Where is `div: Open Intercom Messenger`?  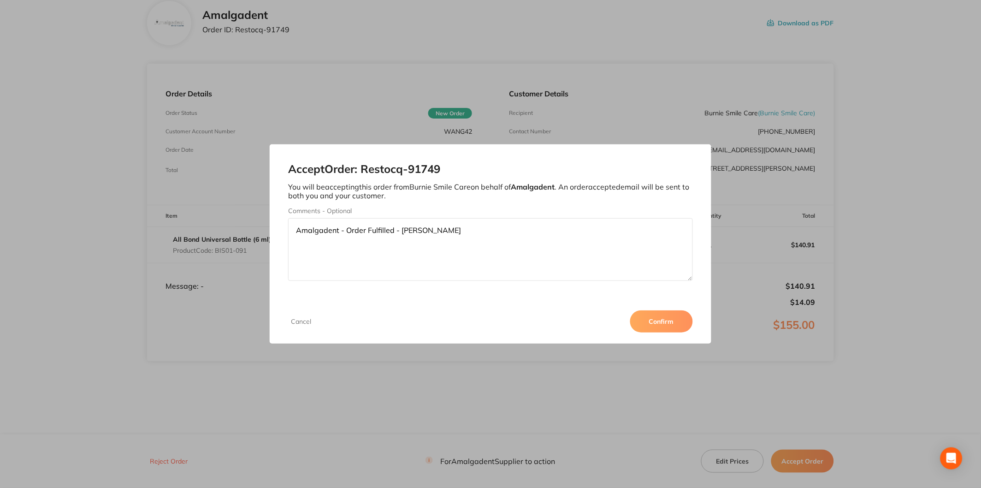 div: Open Intercom Messenger is located at coordinates (951, 458).